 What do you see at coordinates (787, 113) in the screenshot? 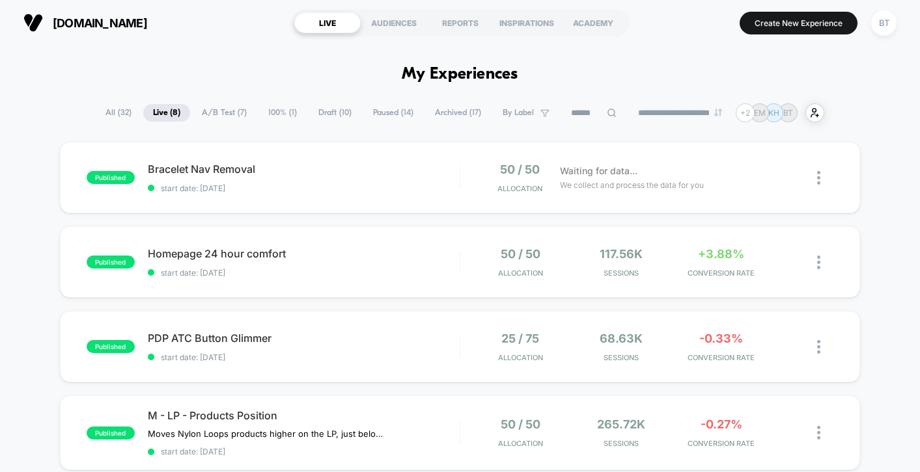
I see `p: BT` at bounding box center [787, 113].